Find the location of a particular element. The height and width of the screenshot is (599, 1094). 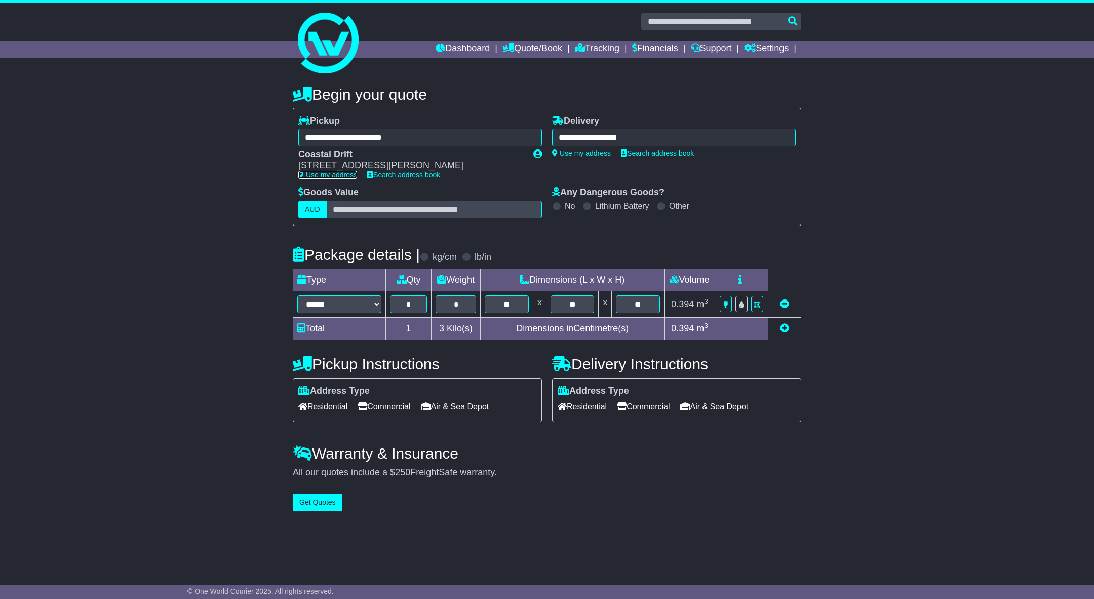

a: Remove this item is located at coordinates (785, 304).